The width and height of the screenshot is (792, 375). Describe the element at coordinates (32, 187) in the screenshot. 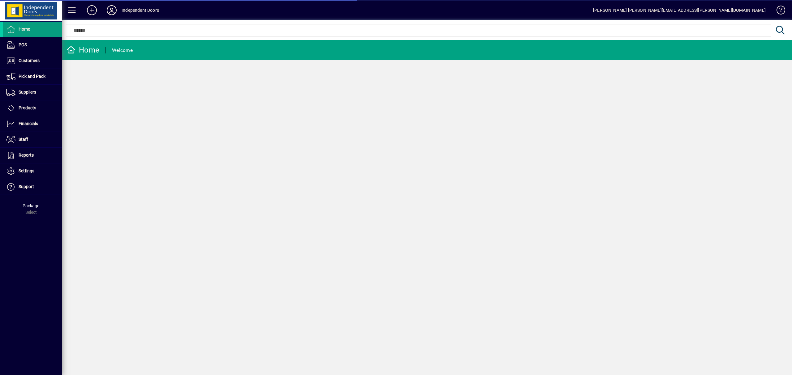

I see `a: Support` at that location.